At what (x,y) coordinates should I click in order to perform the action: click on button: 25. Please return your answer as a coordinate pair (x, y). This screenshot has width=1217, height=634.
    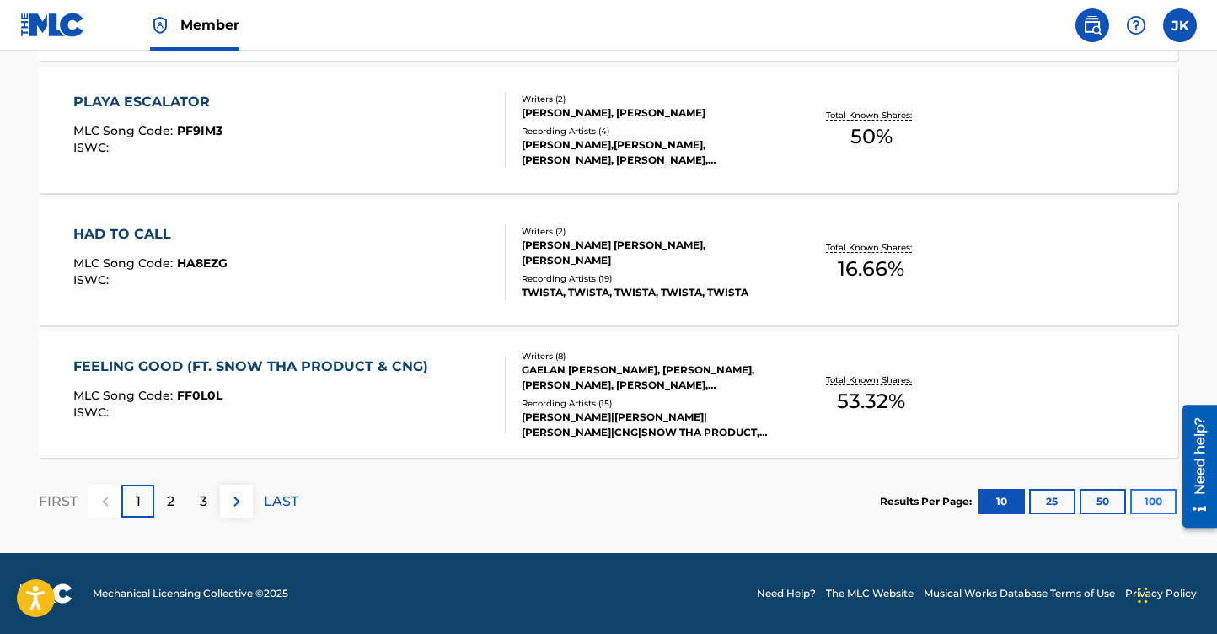
    Looking at the image, I should click on (1052, 501).